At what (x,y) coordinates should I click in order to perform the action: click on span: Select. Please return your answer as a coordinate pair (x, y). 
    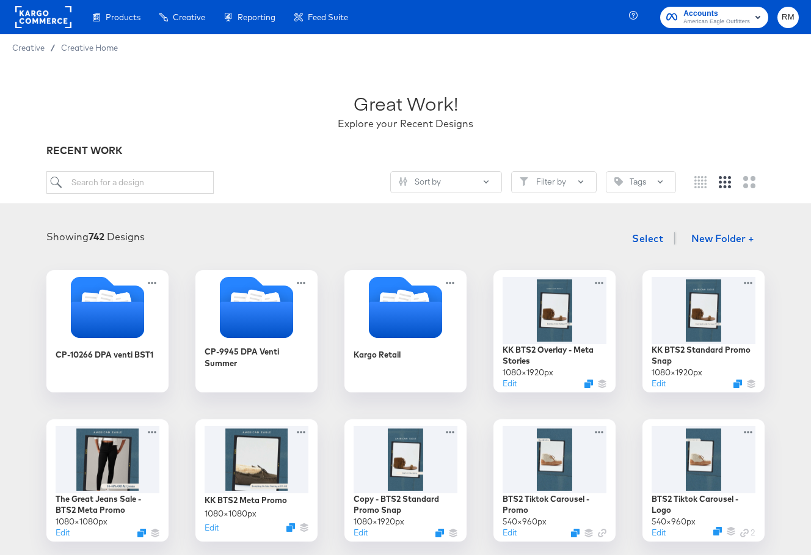
    Looking at the image, I should click on (648, 238).